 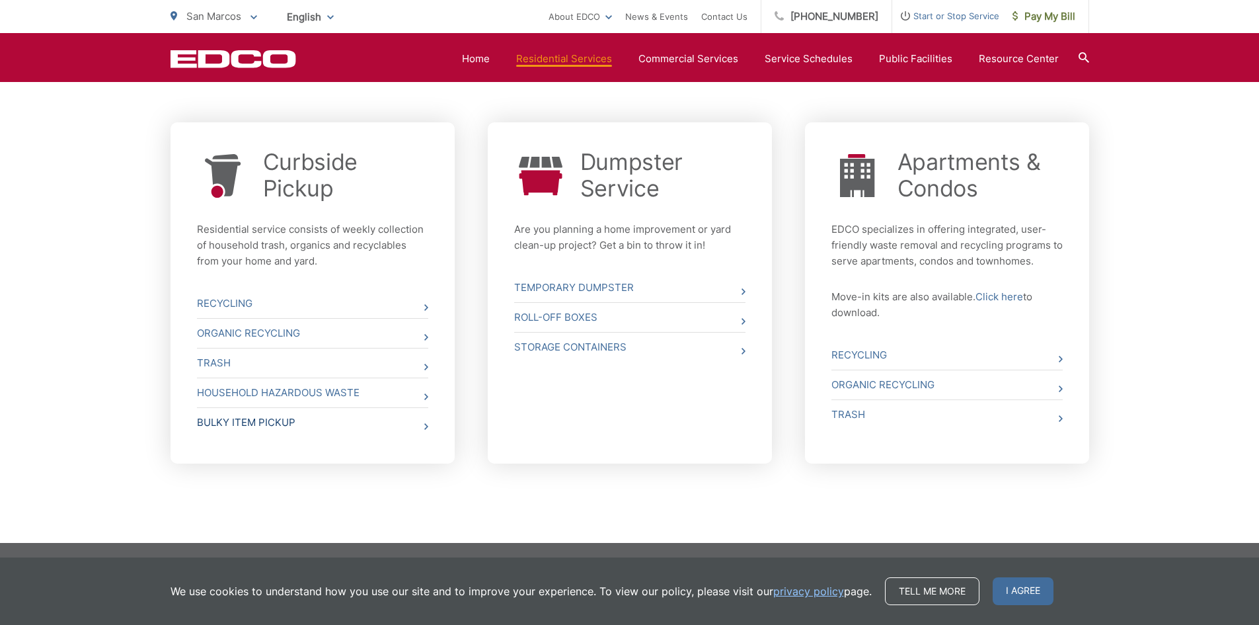 What do you see at coordinates (233, 59) in the screenshot?
I see `a: EDCD logo. Return to the homepage.` at bounding box center [233, 59].